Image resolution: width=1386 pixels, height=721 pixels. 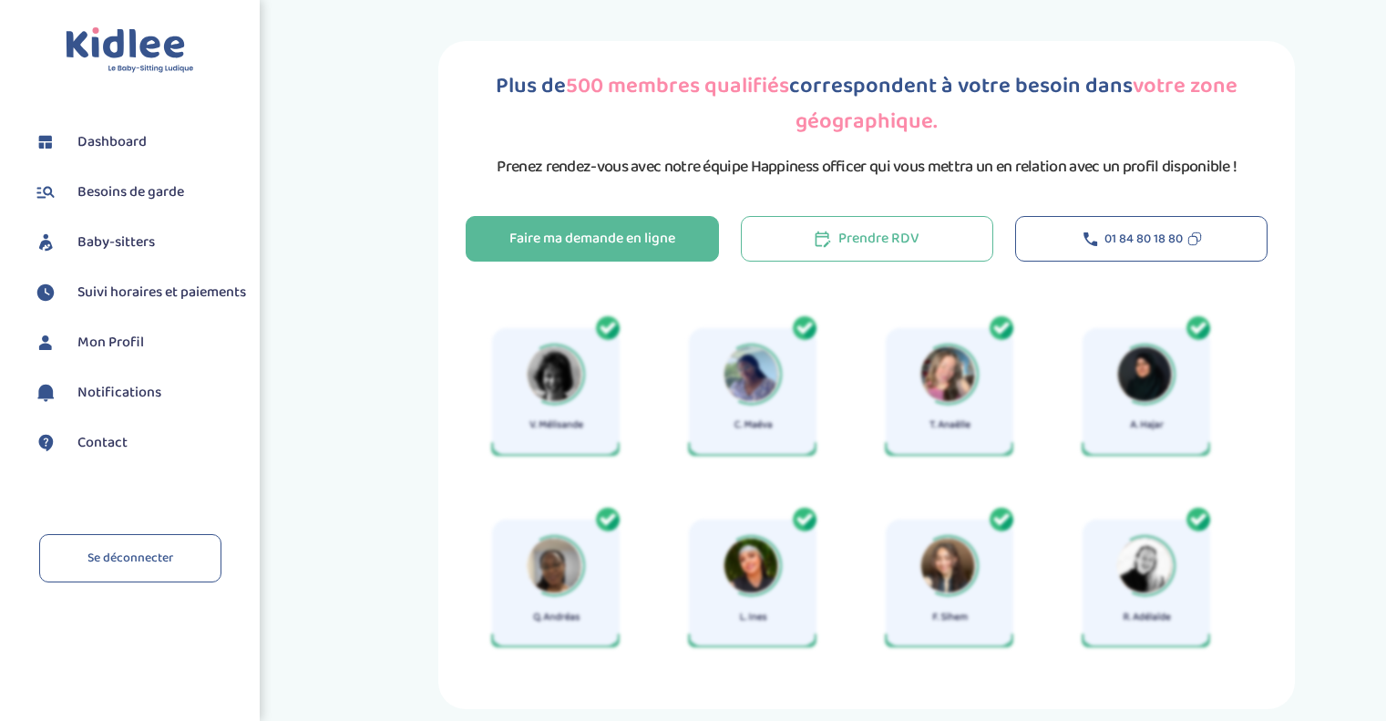 I want to click on span: 01 84 80 18 80, so click(x=1144, y=239).